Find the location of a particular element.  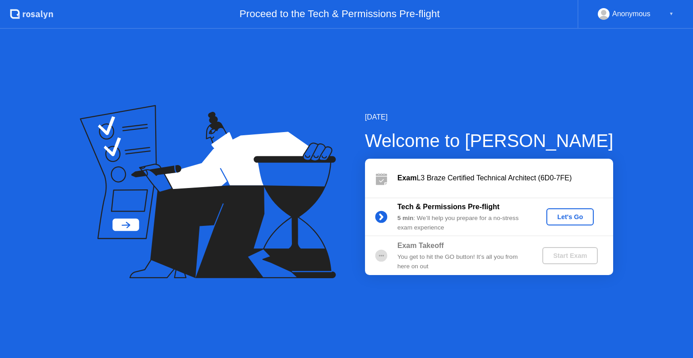

button: Start Exam is located at coordinates (570, 256).